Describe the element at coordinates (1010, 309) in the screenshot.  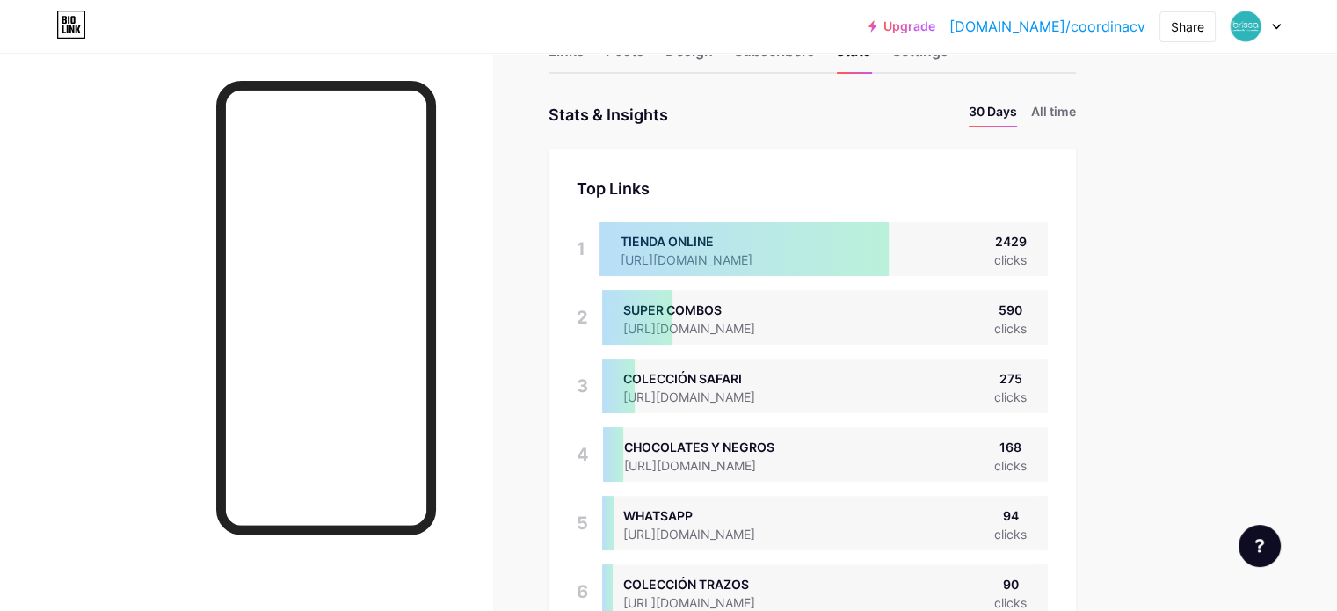
I see `div: 590` at that location.